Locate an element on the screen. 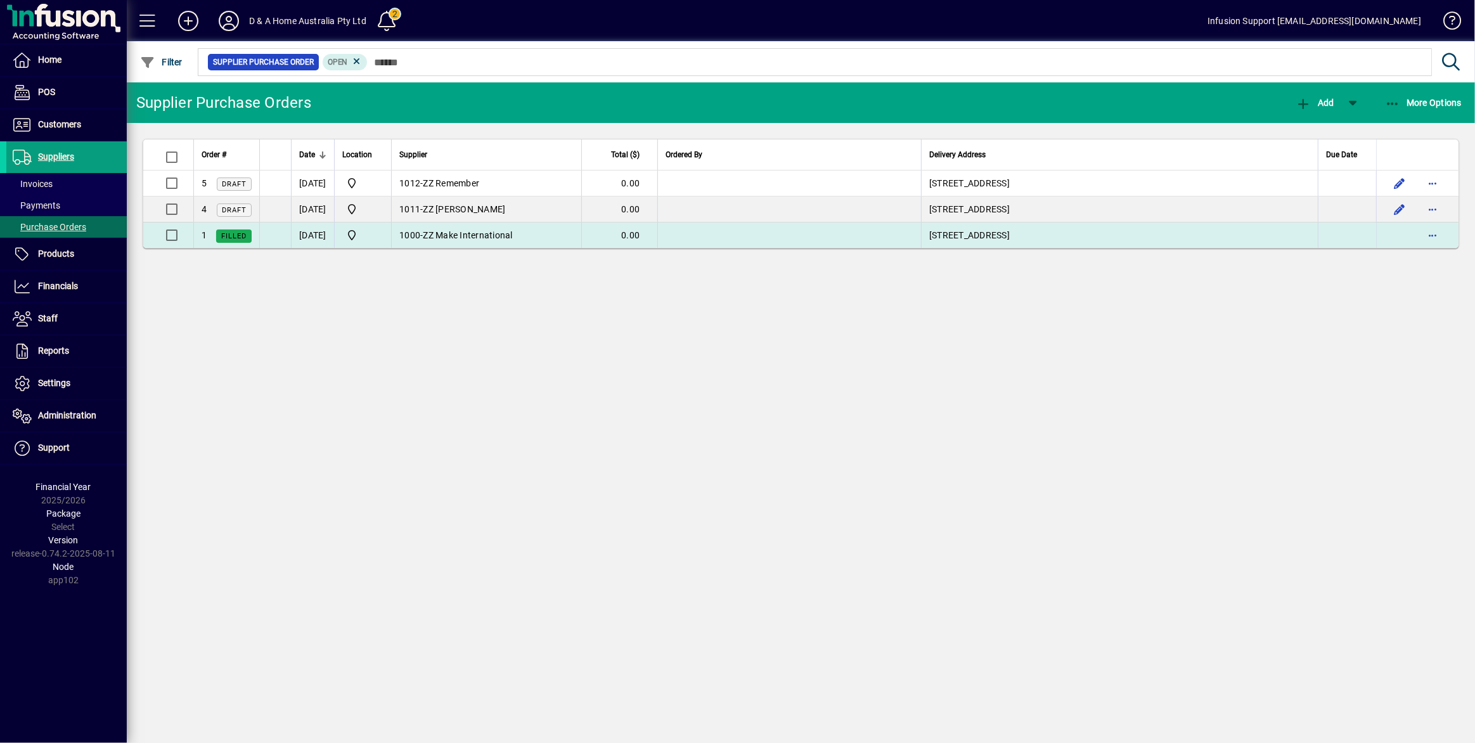  span: Filter is located at coordinates (161, 62).